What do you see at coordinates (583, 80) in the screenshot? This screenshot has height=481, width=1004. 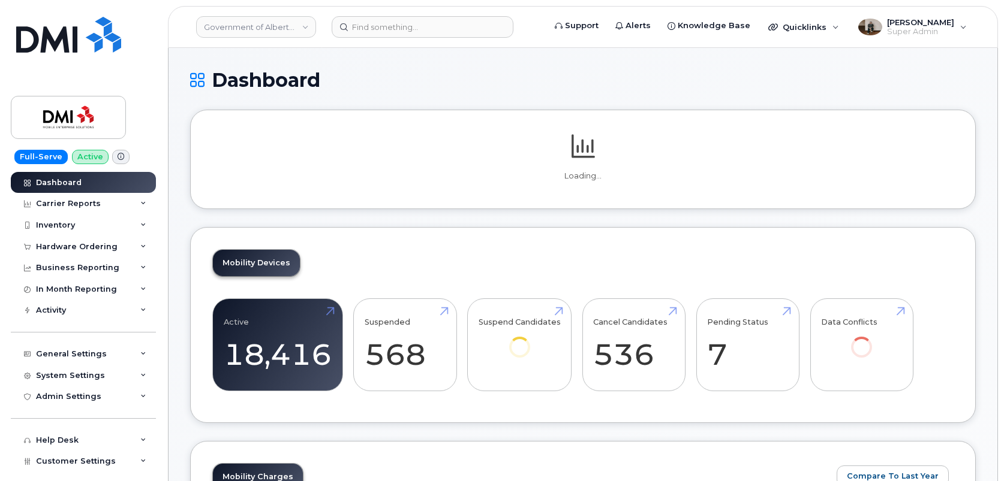 I see `h1: Dashboard` at bounding box center [583, 80].